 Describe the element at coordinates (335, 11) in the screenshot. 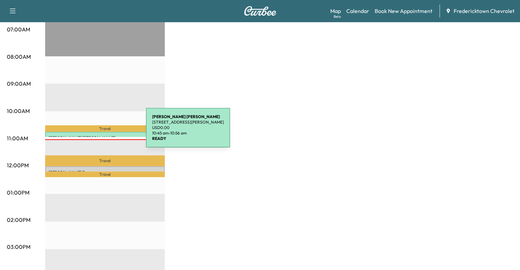

I see `a: MapBeta` at that location.